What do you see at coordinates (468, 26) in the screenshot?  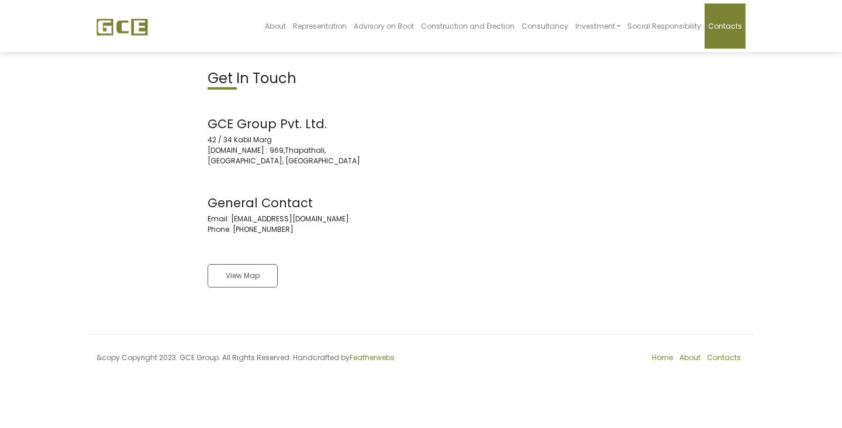 I see `span: Construction and Erection` at bounding box center [468, 26].